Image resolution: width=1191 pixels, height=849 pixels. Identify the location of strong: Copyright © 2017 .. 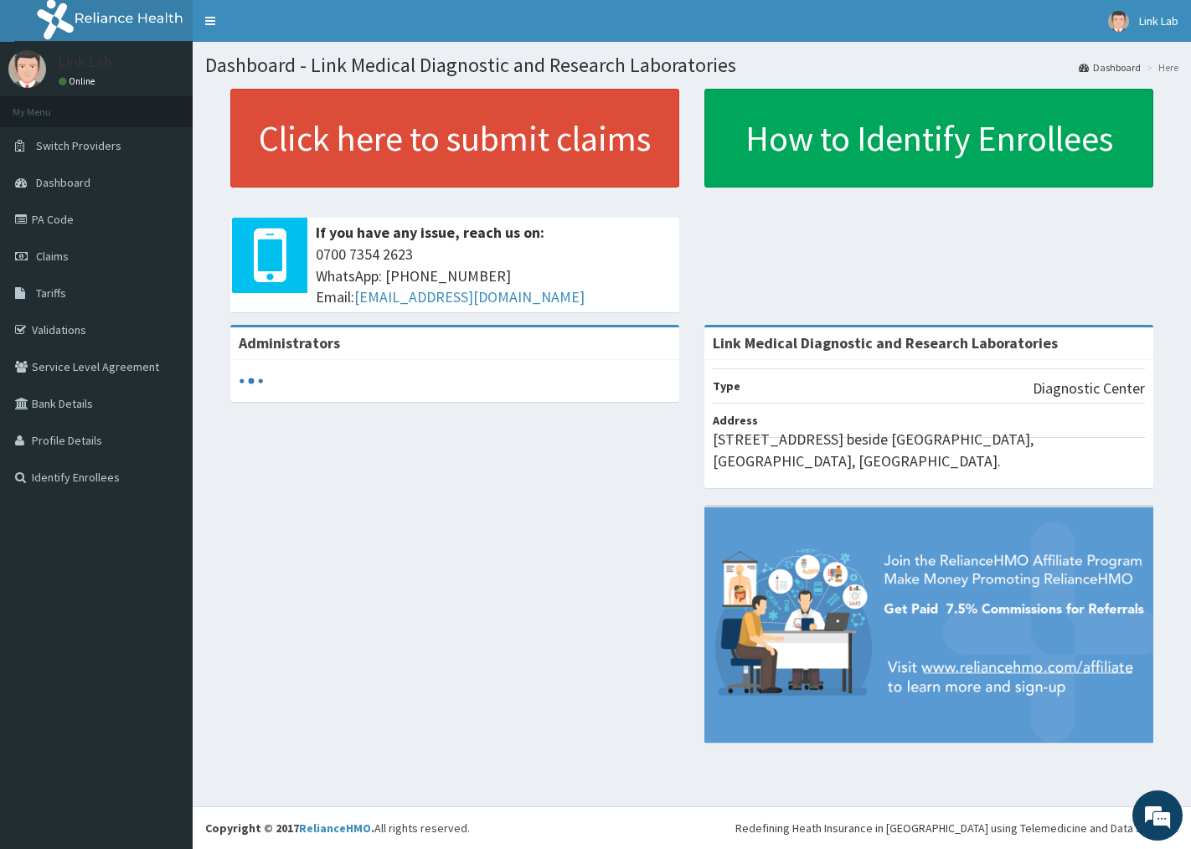
(290, 828).